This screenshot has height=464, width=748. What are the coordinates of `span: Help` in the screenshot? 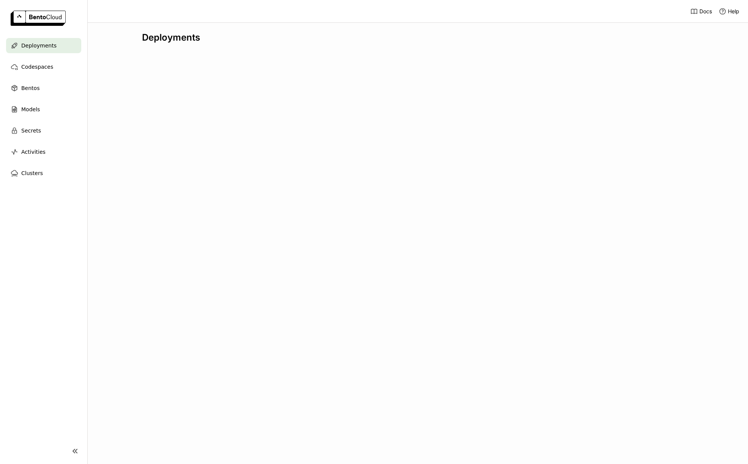 It's located at (734, 11).